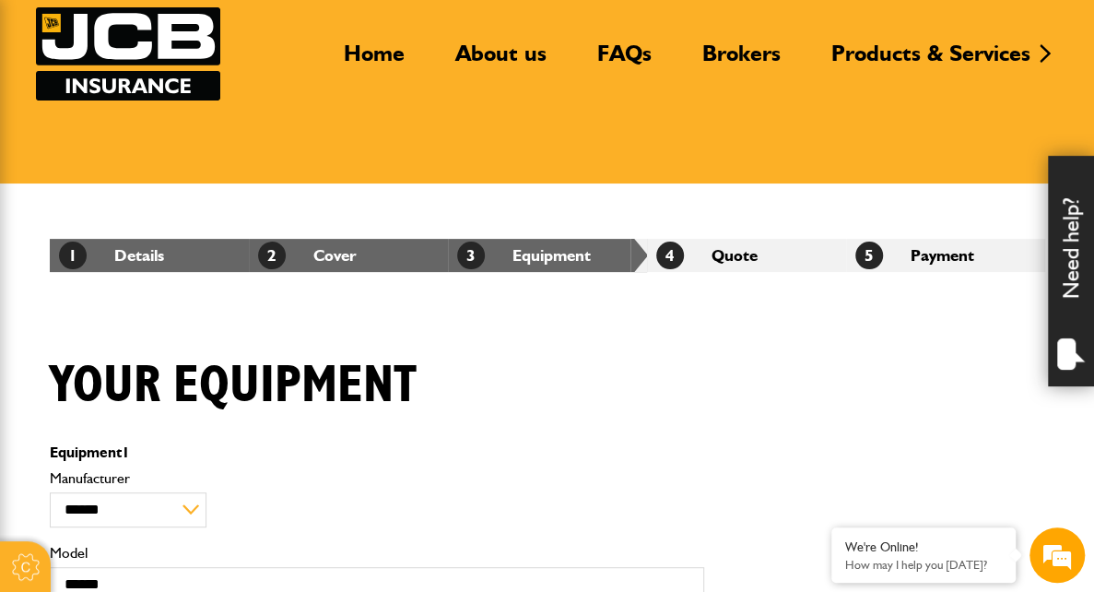  I want to click on img: JCB Insurance Services logo, so click(128, 53).